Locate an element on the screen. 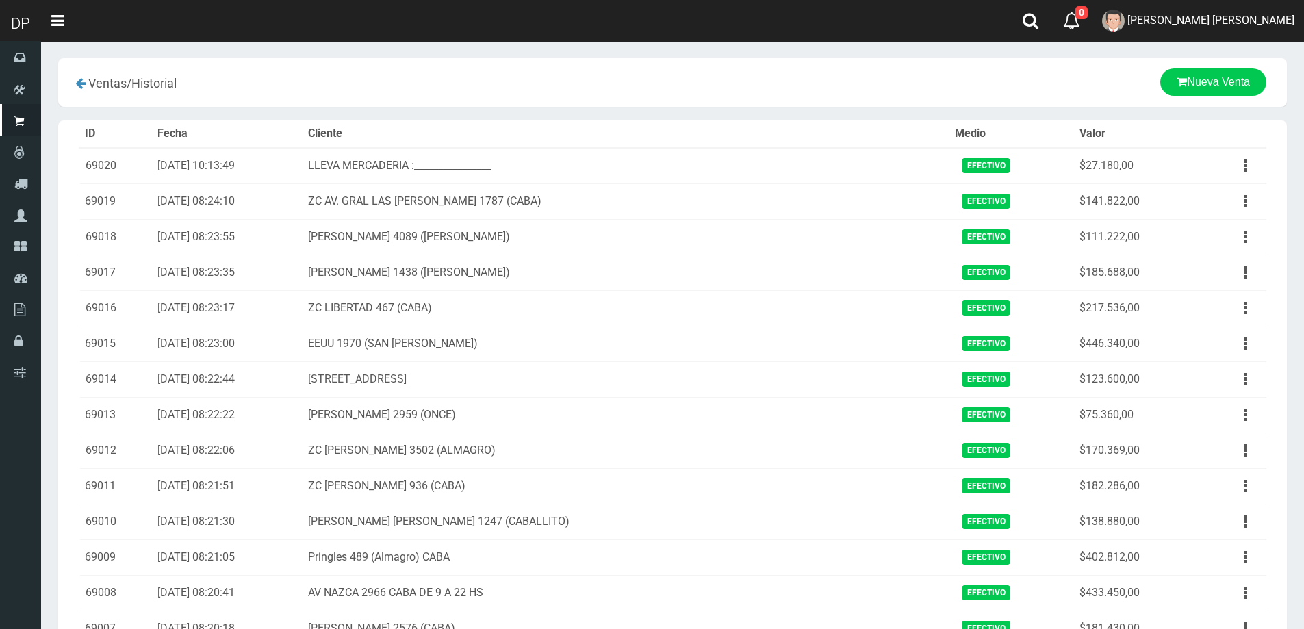 The height and width of the screenshot is (629, 1304). th: ID is located at coordinates (116, 134).